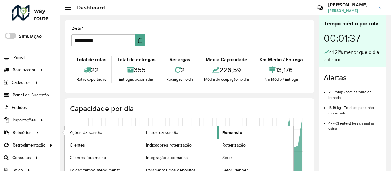 The height and width of the screenshot is (171, 391). Describe the element at coordinates (88, 8) in the screenshot. I see `h2: Dashboard` at that location.